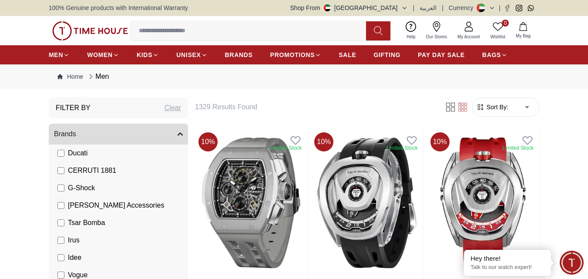 The width and height of the screenshot is (588, 279). Describe the element at coordinates (428, 8) in the screenshot. I see `span: العربية` at that location.